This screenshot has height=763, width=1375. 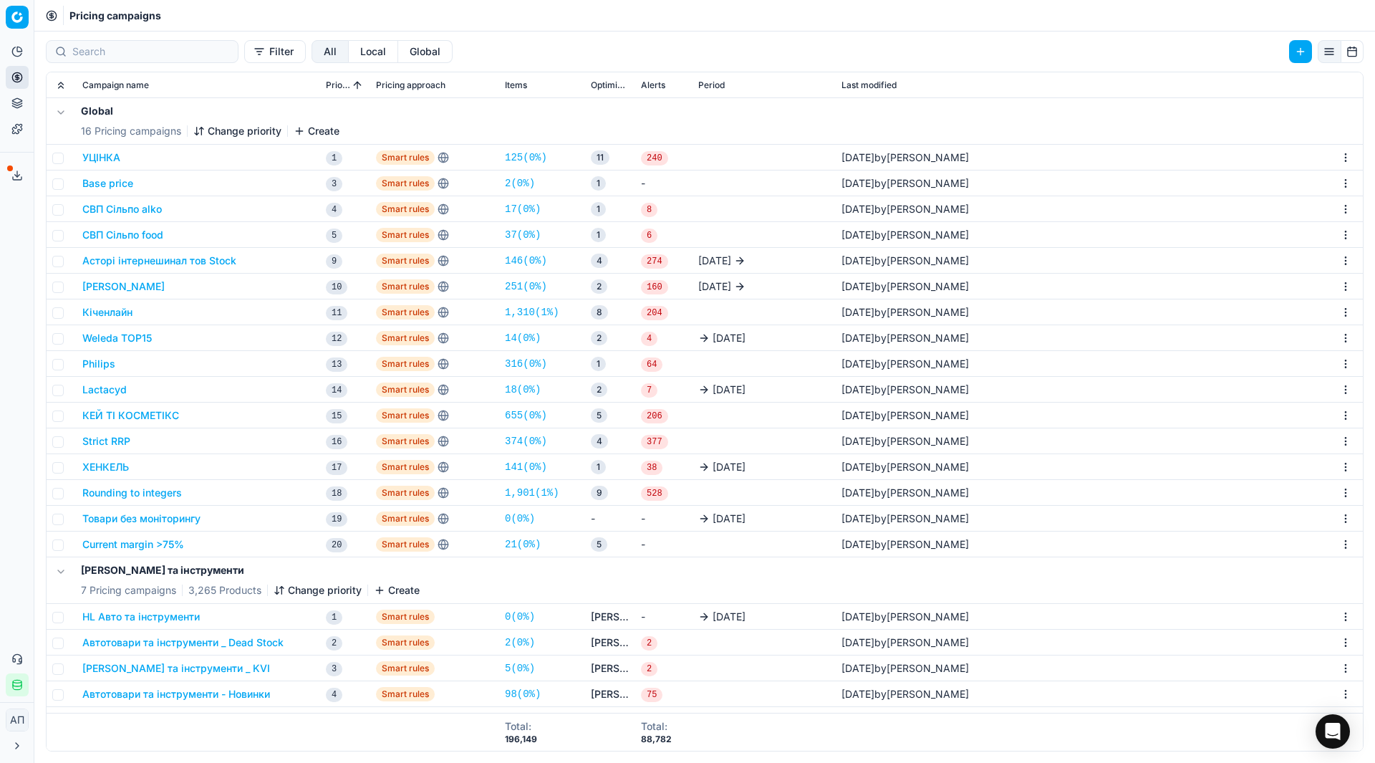 I want to click on button: local, so click(x=373, y=52).